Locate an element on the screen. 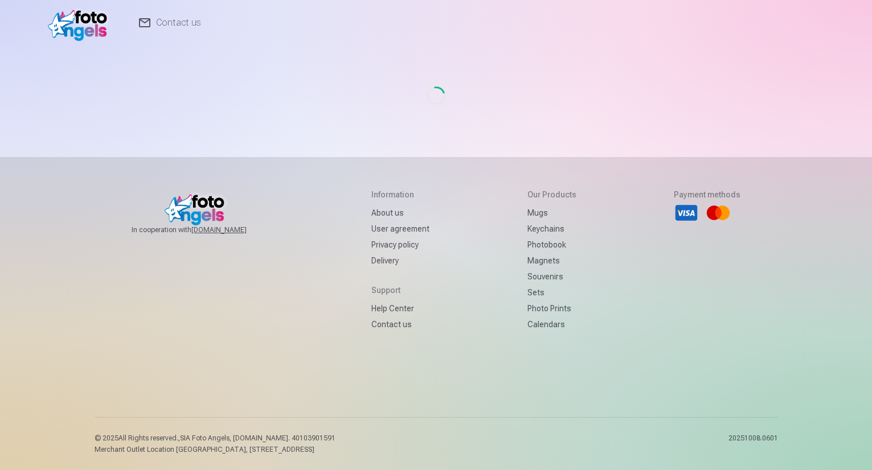 This screenshot has width=872, height=470. a: Magnets is located at coordinates (552, 261).